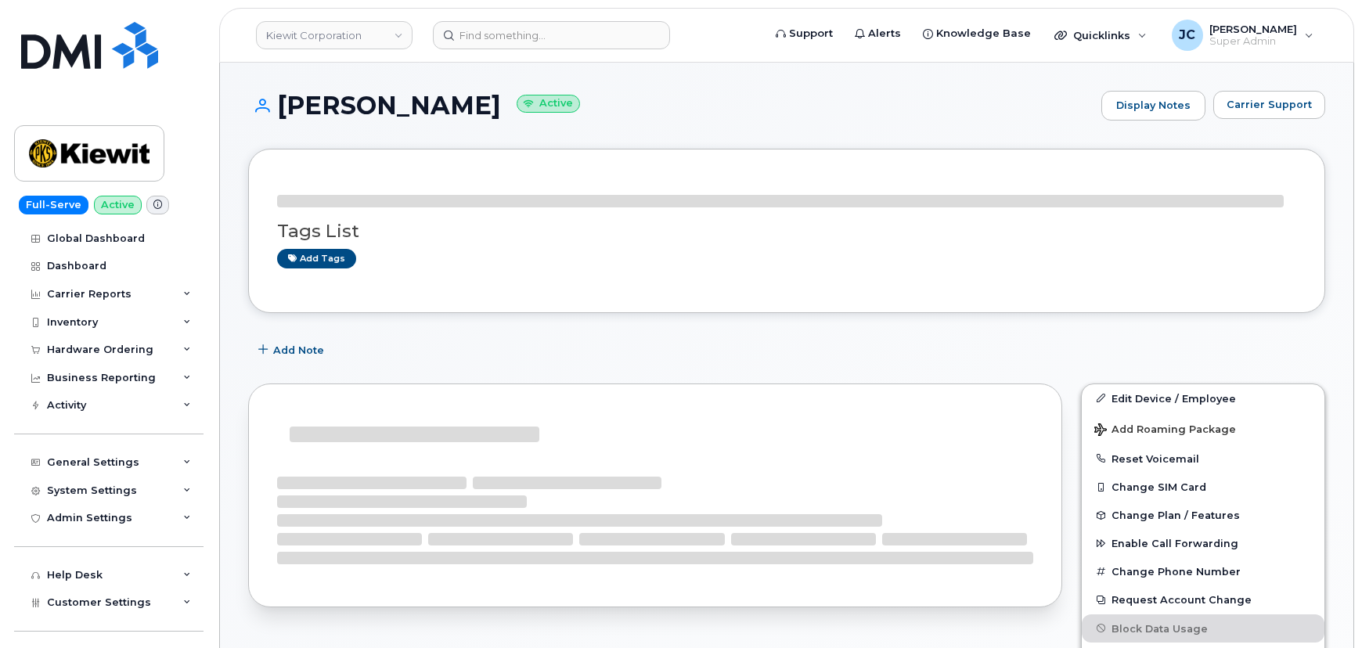 The image size is (1362, 648). What do you see at coordinates (787, 231) in the screenshot?
I see `h3: Tags List` at bounding box center [787, 231].